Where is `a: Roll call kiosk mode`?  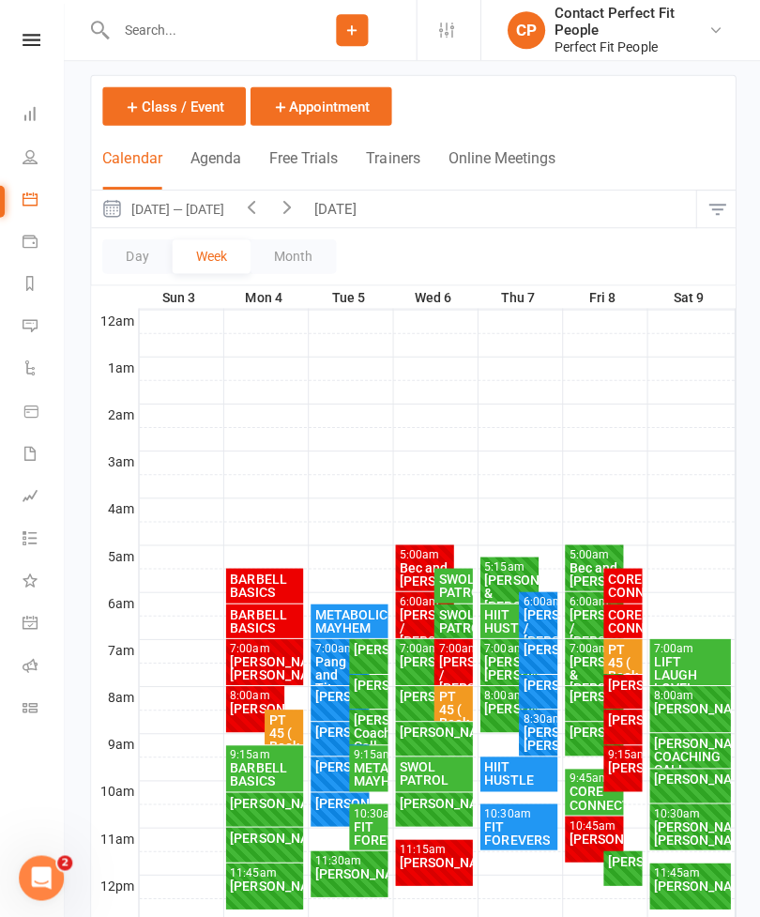 a: Roll call kiosk mode is located at coordinates (43, 666).